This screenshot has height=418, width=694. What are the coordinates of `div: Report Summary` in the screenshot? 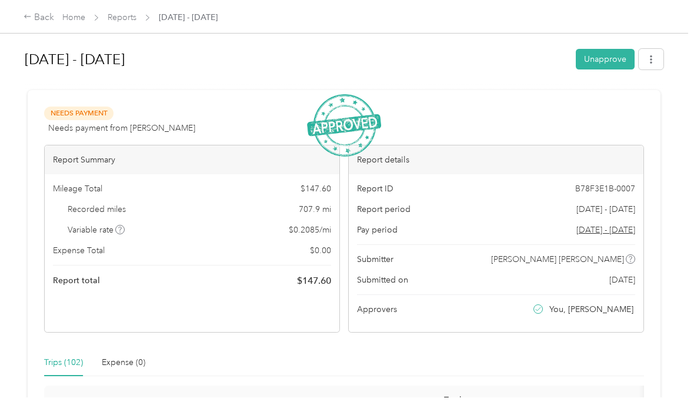 It's located at (192, 159).